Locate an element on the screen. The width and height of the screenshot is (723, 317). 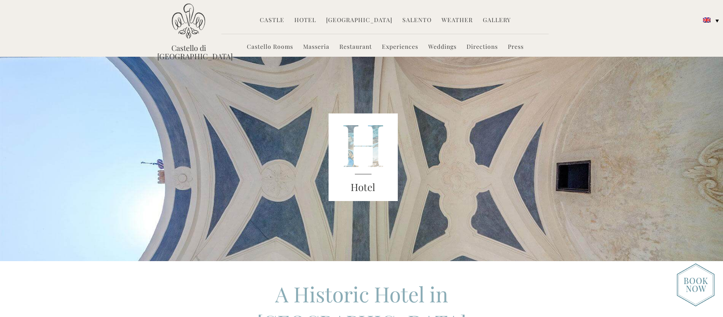
a: Directions is located at coordinates (482, 47).